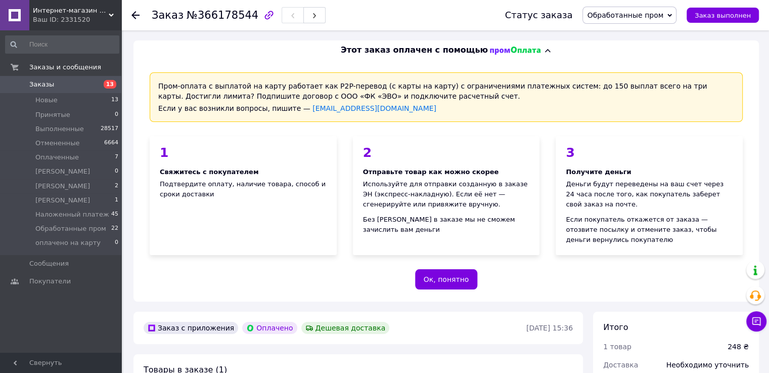 The height and width of the screenshot is (373, 769). I want to click on div: Дешевая доставка, so click(345, 328).